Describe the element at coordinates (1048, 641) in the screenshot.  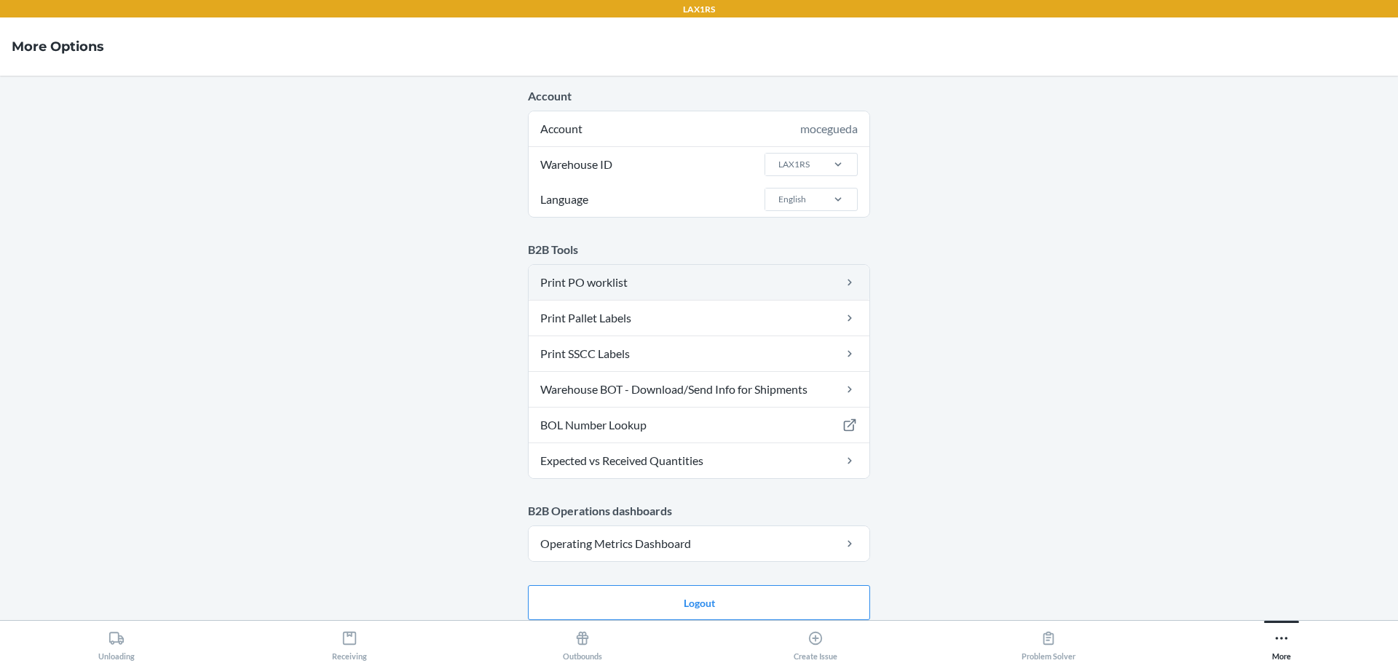
I see `button: Problem Solver` at that location.